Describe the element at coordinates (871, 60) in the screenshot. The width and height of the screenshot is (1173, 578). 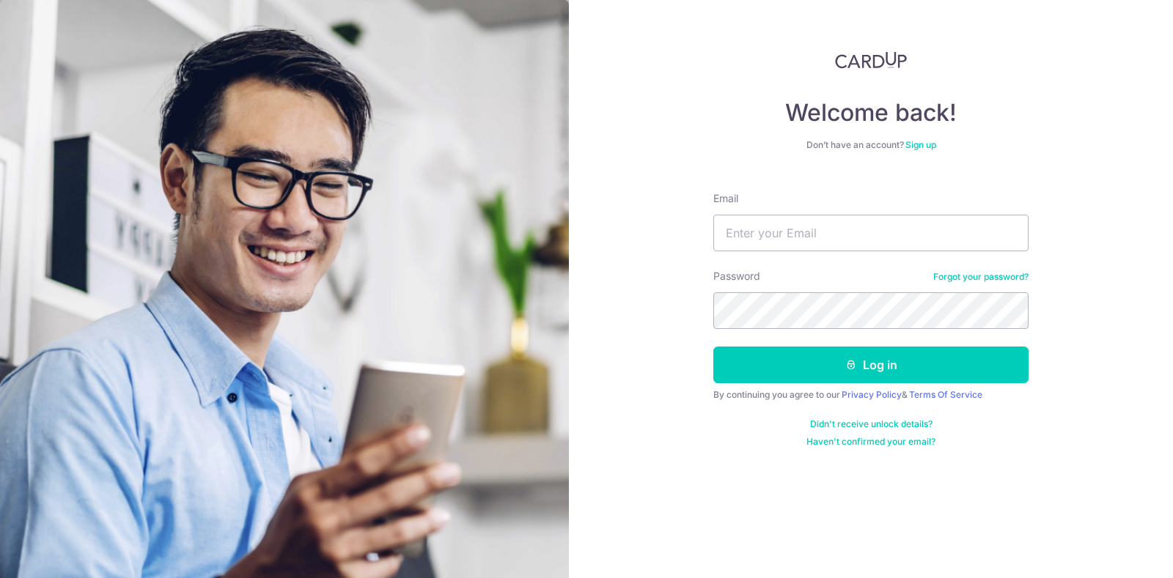
I see `img: CardUp Logo` at that location.